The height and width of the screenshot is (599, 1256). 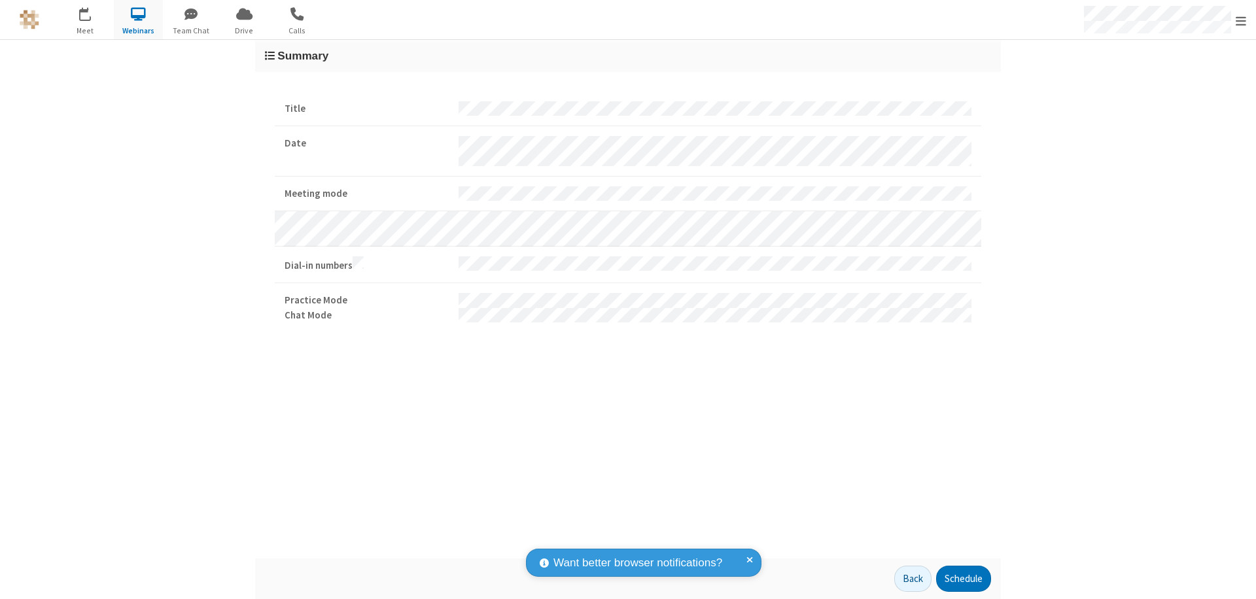 I want to click on span: Webinars, so click(x=138, y=31).